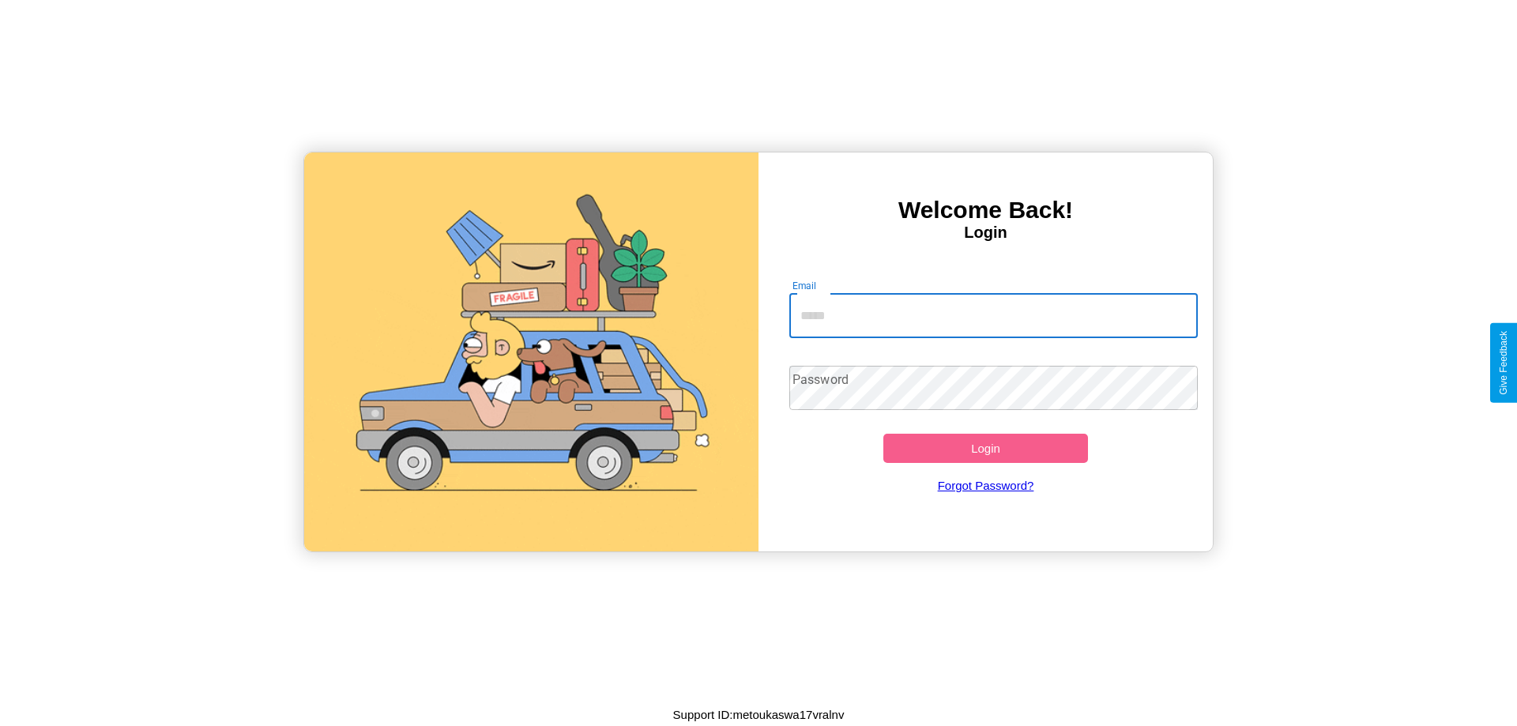 This screenshot has height=726, width=1517. What do you see at coordinates (804, 285) in the screenshot?
I see `label: Email` at bounding box center [804, 285].